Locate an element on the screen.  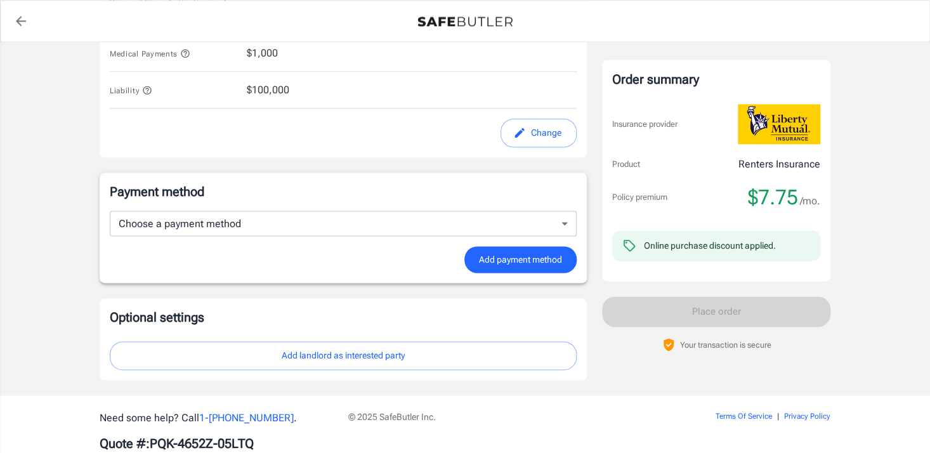
p: Renters Insurance is located at coordinates (779, 164).